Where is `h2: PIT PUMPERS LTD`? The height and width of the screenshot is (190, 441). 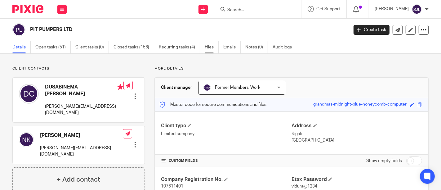 h2: PIT PUMPERS LTD is located at coordinates (156, 29).